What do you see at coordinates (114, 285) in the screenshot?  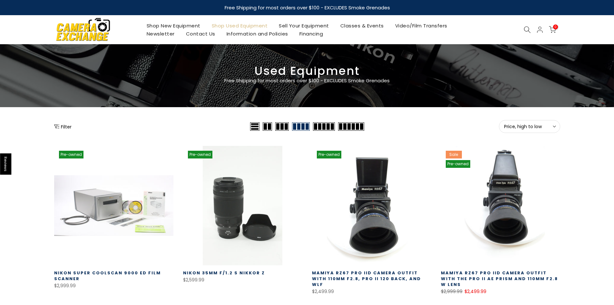 I see `div: $2,999.99` at bounding box center [114, 285].